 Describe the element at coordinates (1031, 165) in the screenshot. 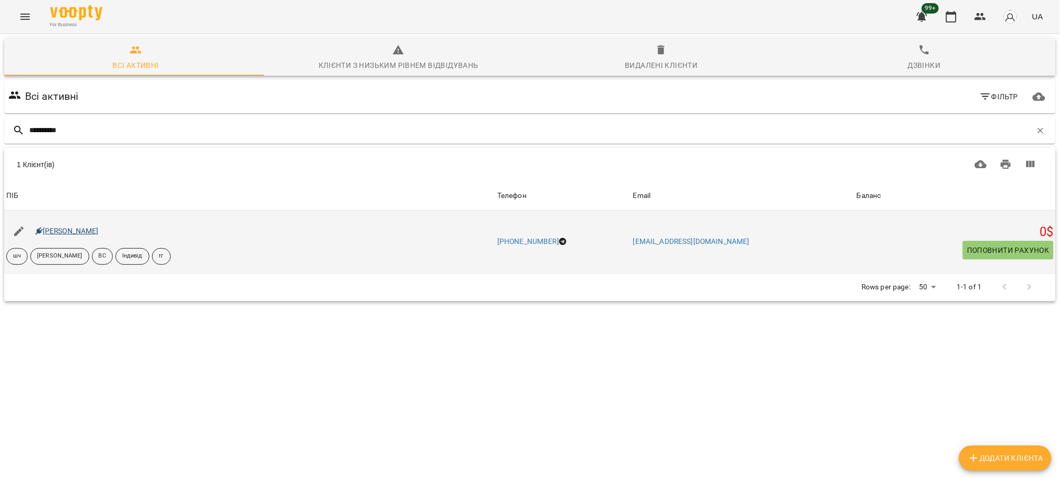

I see `button: Вигляд колонок` at that location.